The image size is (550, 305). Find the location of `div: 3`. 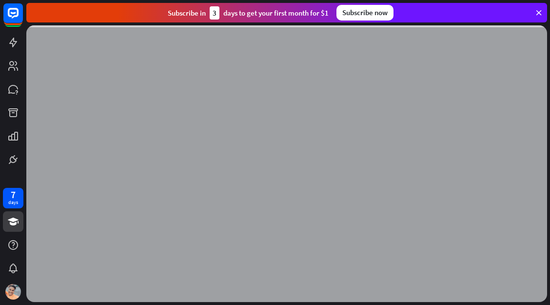

div: 3 is located at coordinates (215, 13).